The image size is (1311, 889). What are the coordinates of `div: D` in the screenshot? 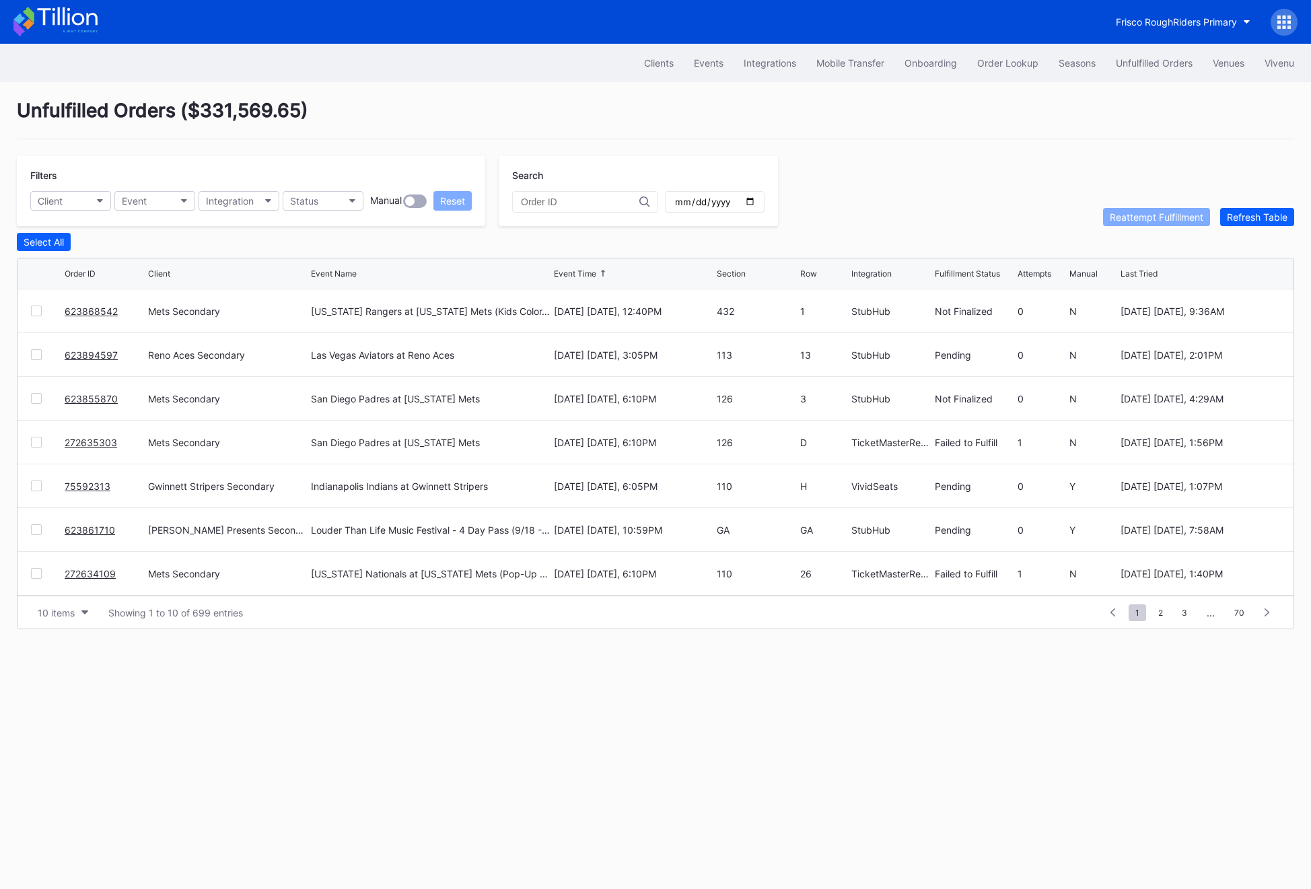 It's located at (824, 442).